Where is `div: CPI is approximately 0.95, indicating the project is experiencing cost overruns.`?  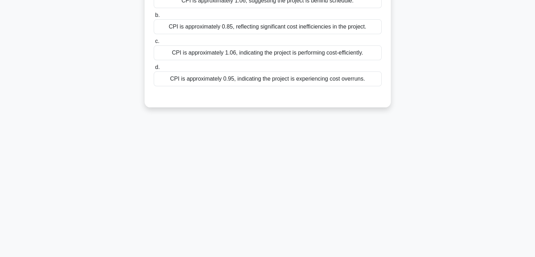
div: CPI is approximately 0.95, indicating the project is experiencing cost overruns. is located at coordinates (268, 79).